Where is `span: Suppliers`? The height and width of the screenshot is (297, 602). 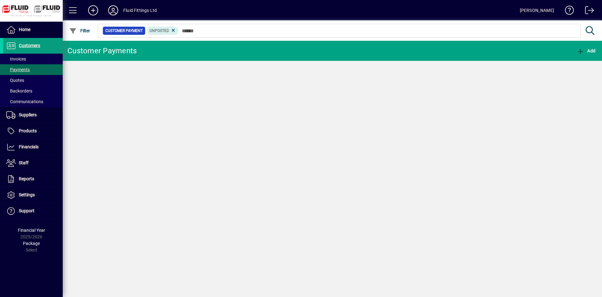 span: Suppliers is located at coordinates (28, 115).